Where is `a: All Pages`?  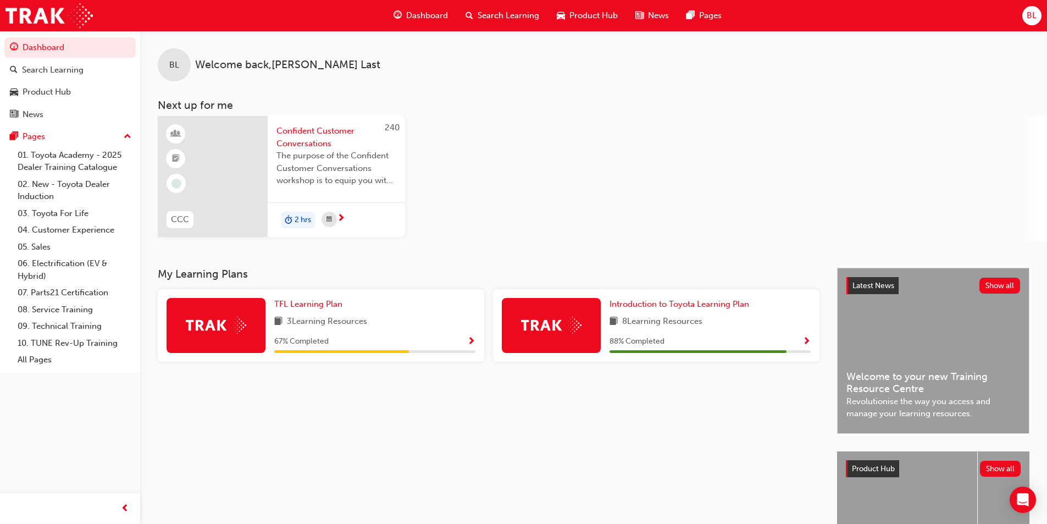
a: All Pages is located at coordinates (74, 360).